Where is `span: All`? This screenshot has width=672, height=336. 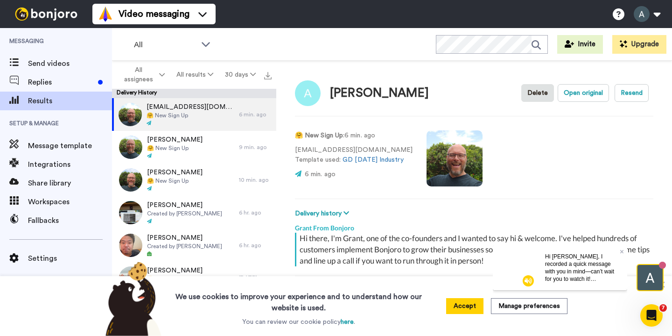 span: All is located at coordinates (165, 45).